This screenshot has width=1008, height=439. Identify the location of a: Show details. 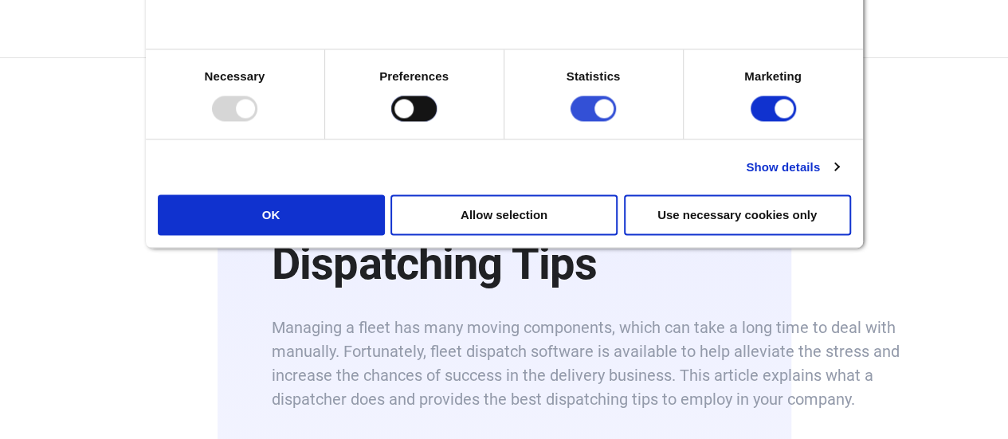
(792, 167).